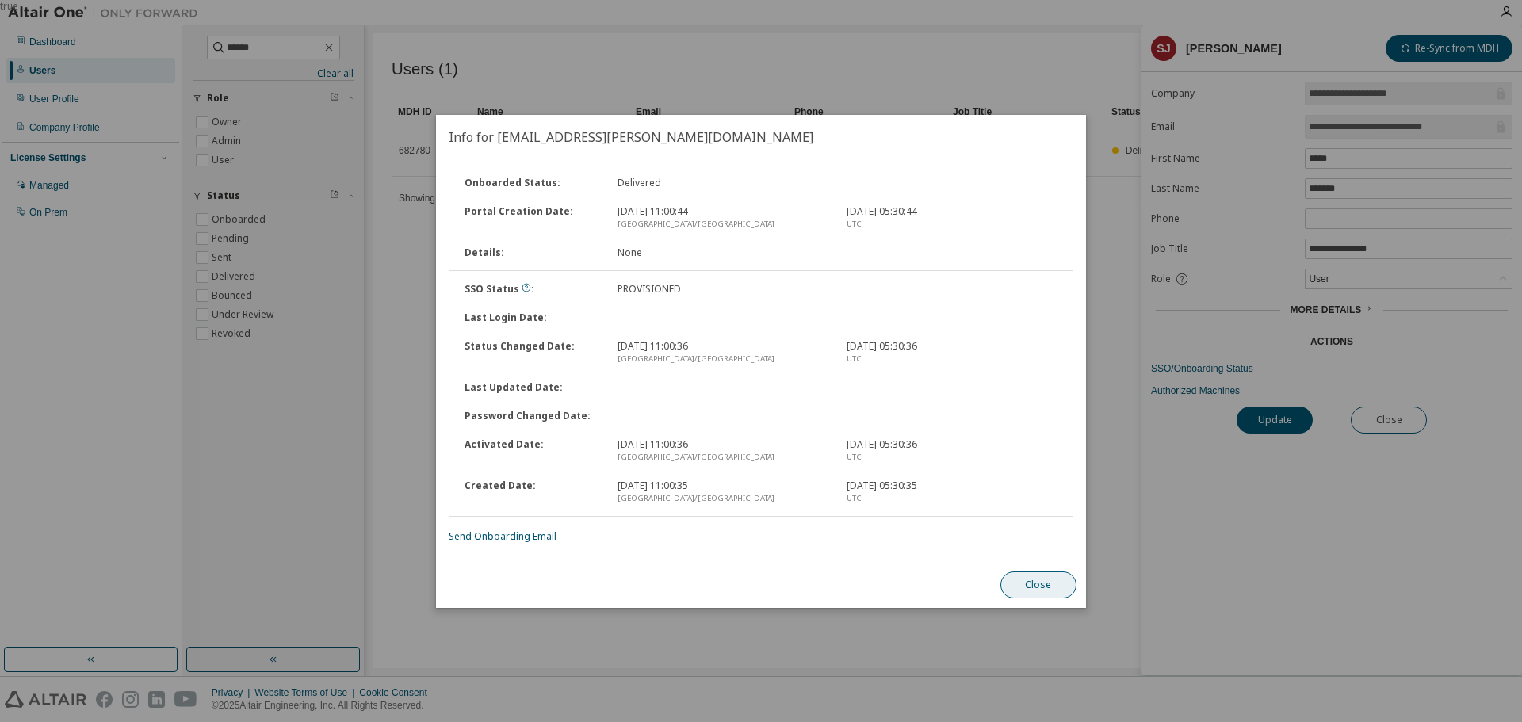 The image size is (1522, 722). Describe the element at coordinates (722, 289) in the screenshot. I see `div: PROVISIONED` at that location.